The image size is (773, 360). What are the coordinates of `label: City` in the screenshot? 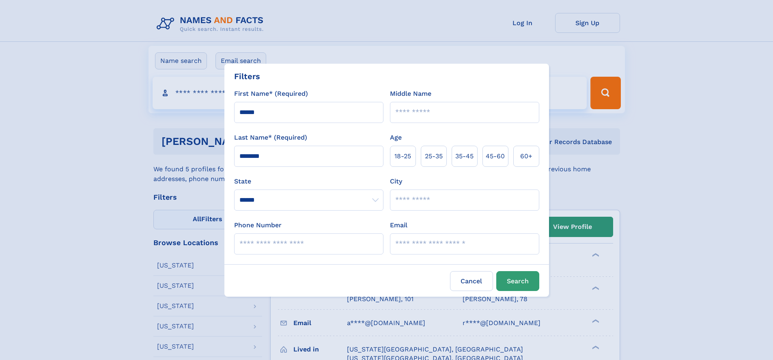 It's located at (396, 181).